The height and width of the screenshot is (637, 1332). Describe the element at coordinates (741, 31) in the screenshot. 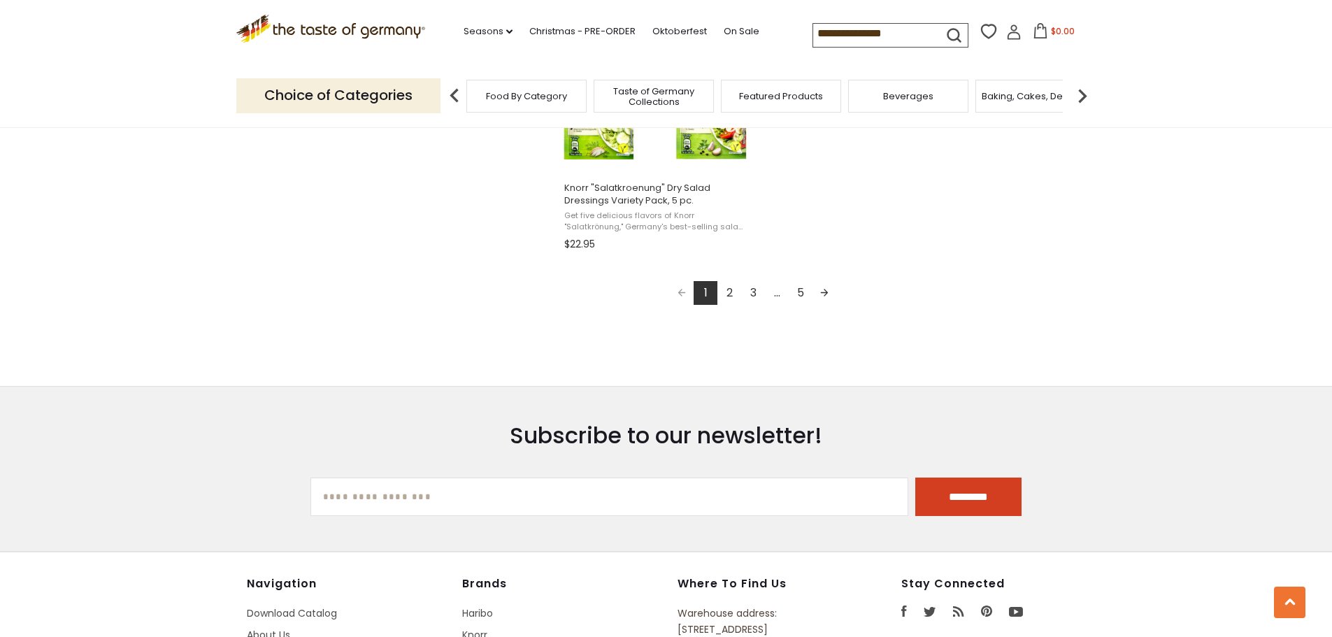

I see `a: On Sale` at that location.